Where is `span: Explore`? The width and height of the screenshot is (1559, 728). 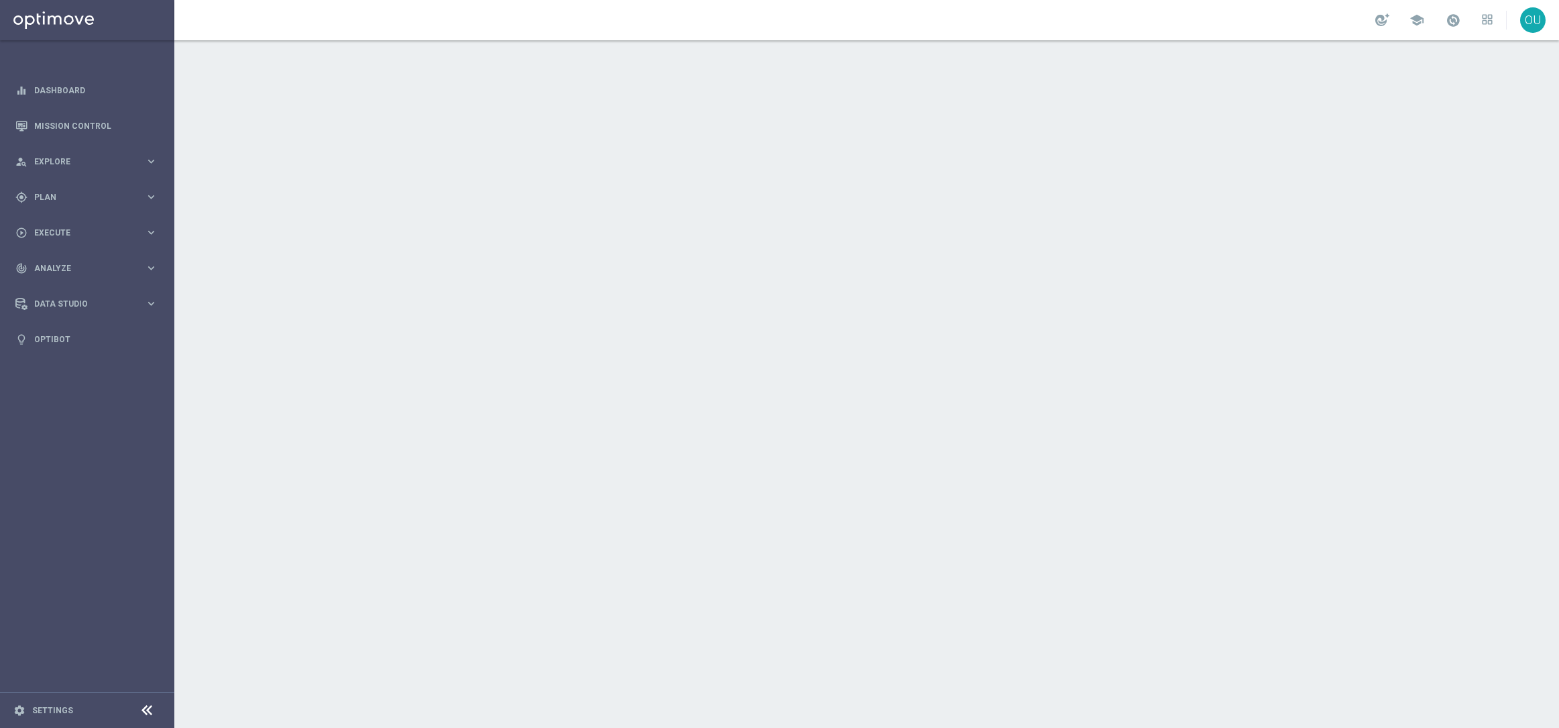 span: Explore is located at coordinates (89, 162).